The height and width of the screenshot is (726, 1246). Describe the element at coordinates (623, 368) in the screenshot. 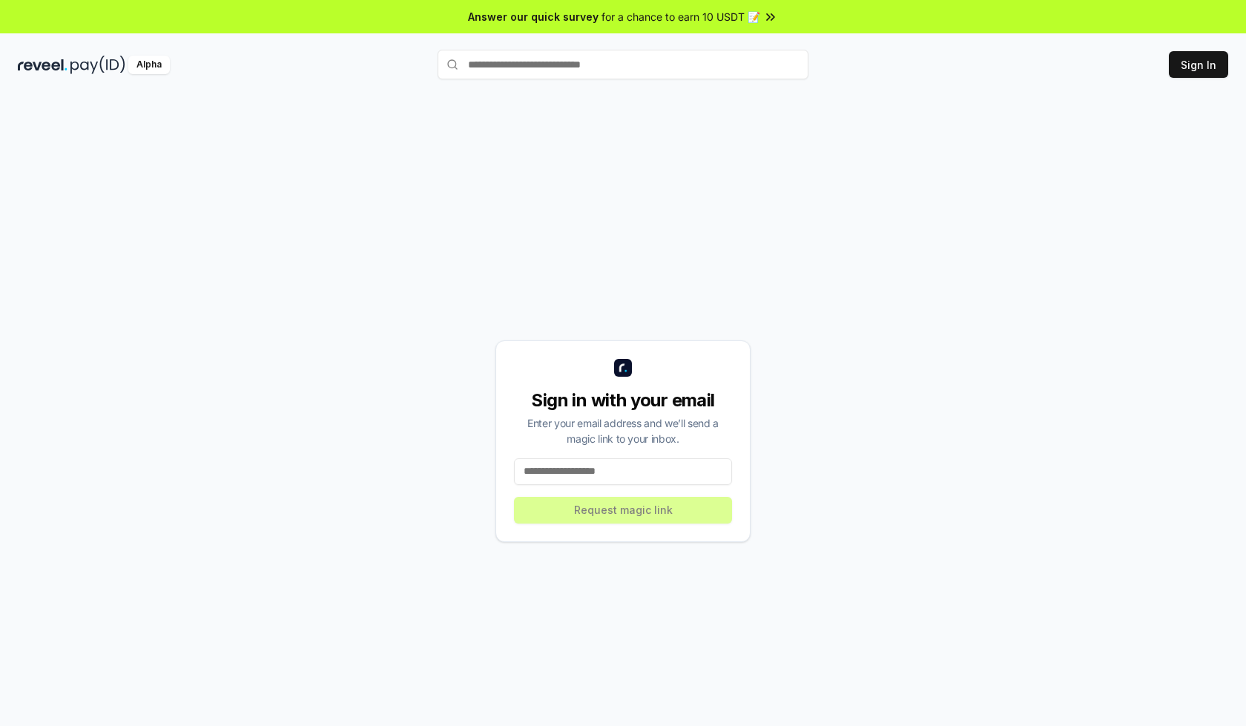

I see `img: logo_small` at that location.